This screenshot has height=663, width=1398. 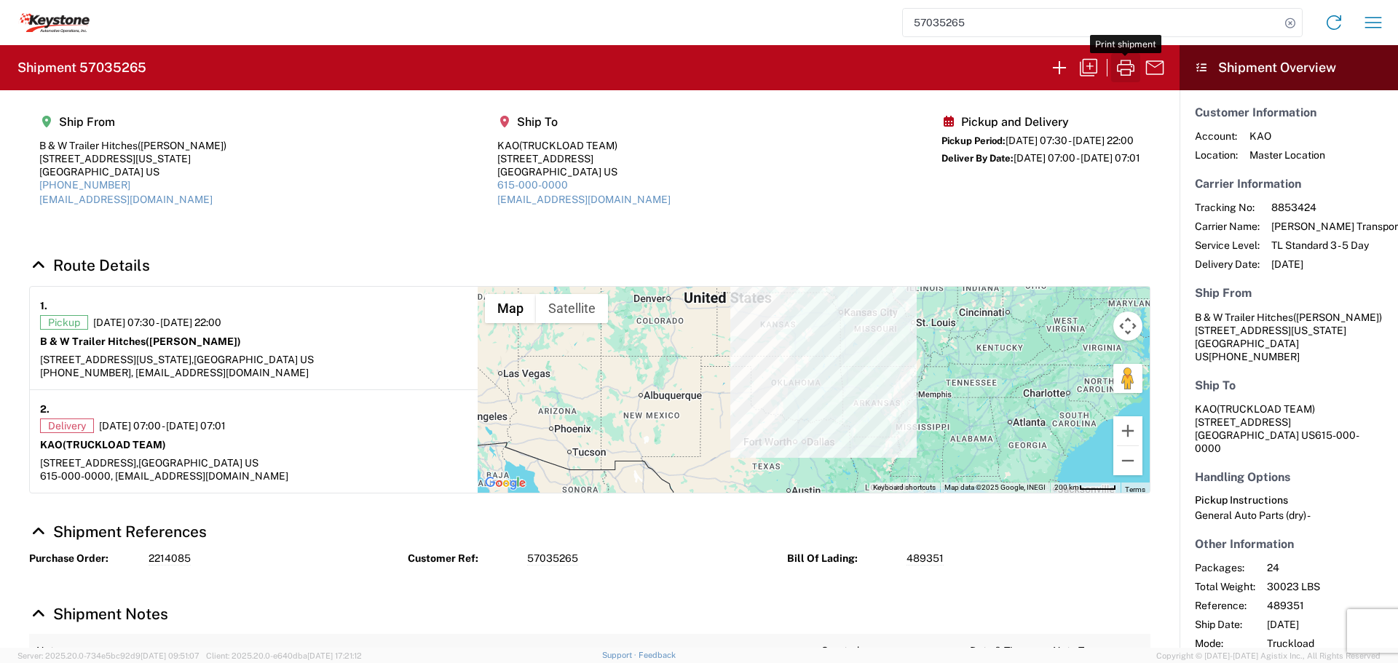 What do you see at coordinates (1287, 155) in the screenshot?
I see `span: Master Location` at bounding box center [1287, 155].